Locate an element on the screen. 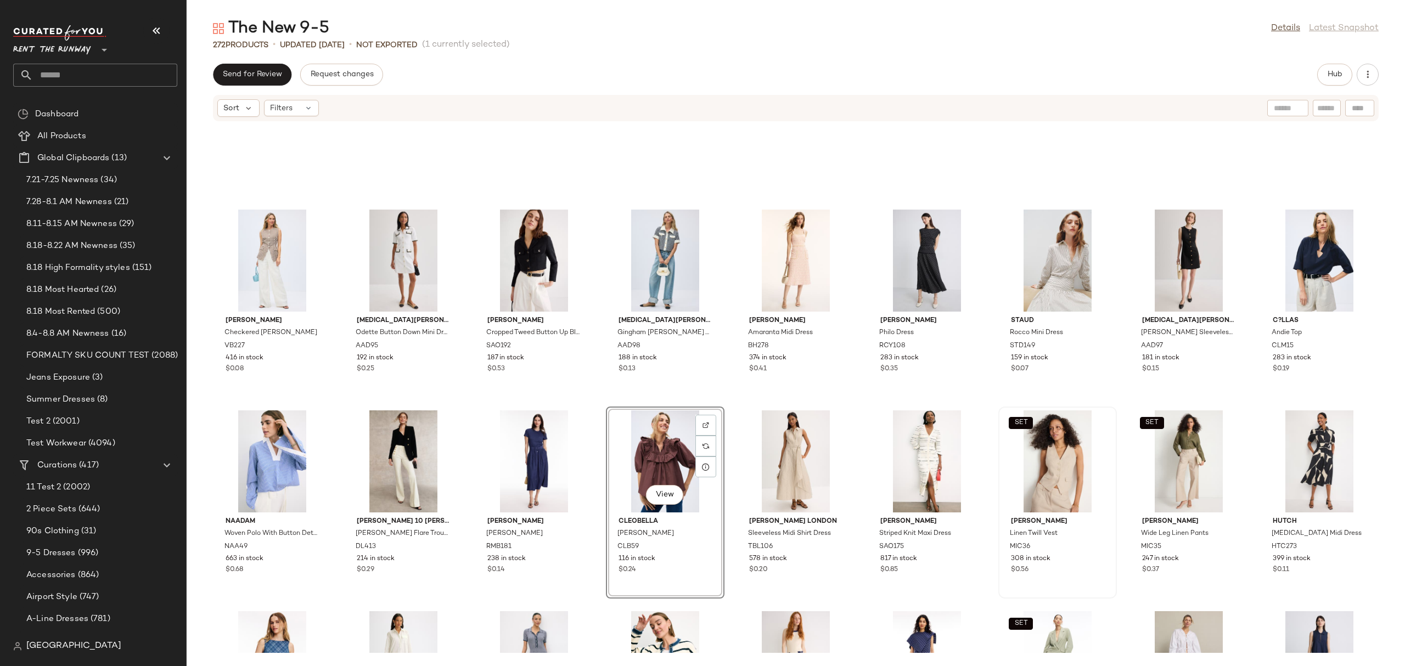  span: (16) is located at coordinates (118, 334).